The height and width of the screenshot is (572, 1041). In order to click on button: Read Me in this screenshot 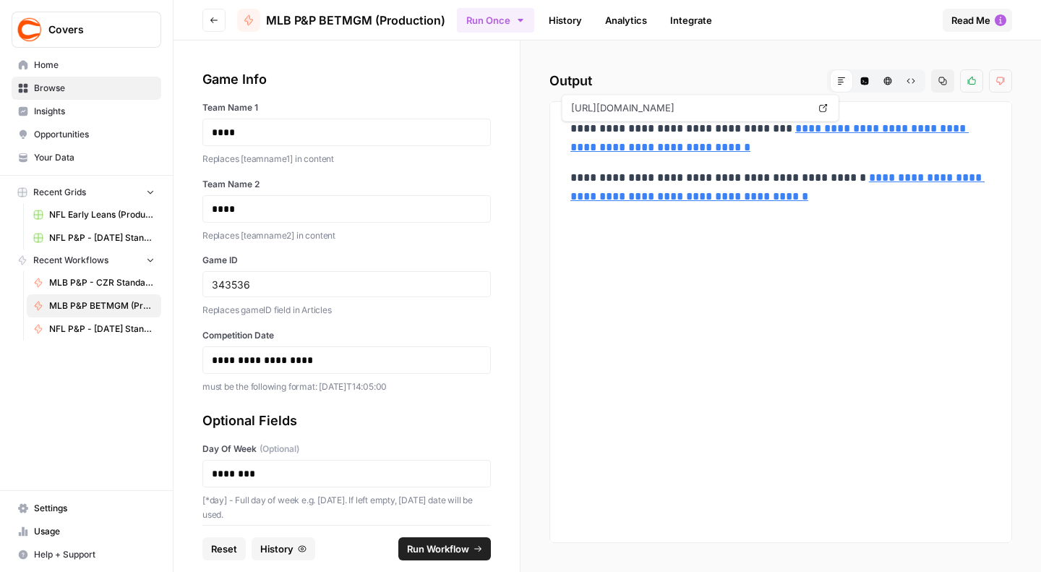, I will do `click(977, 20)`.